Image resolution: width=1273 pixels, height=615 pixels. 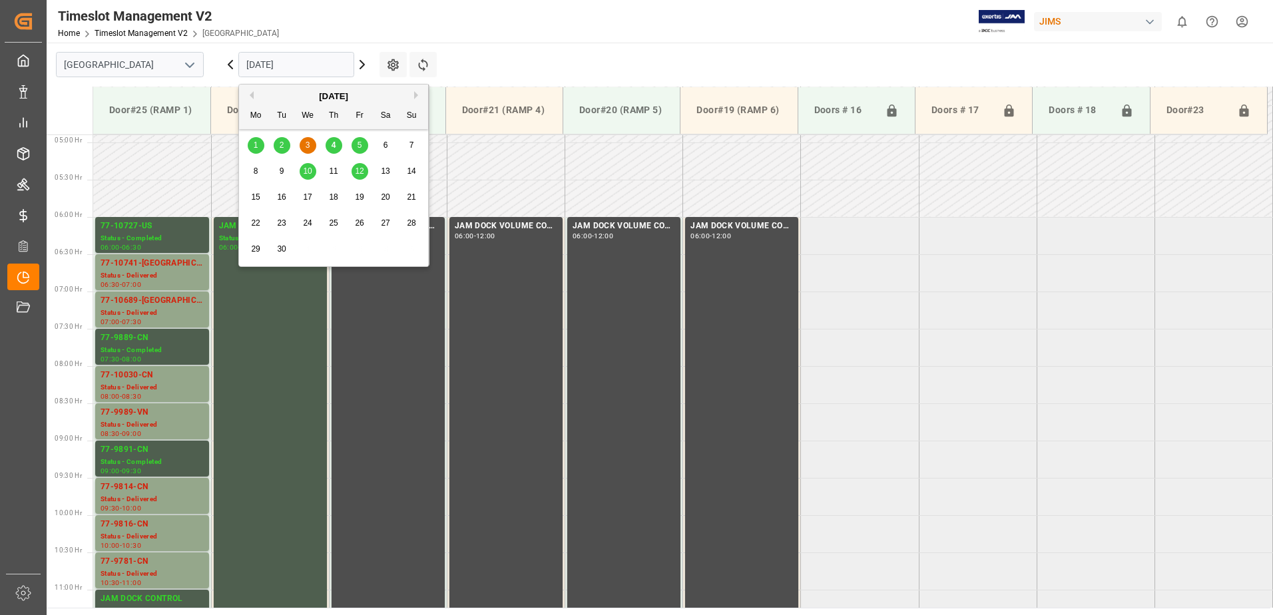 What do you see at coordinates (308, 197) in the screenshot?
I see `div: Choose Wednesday, September 17th, 2025` at bounding box center [308, 197].